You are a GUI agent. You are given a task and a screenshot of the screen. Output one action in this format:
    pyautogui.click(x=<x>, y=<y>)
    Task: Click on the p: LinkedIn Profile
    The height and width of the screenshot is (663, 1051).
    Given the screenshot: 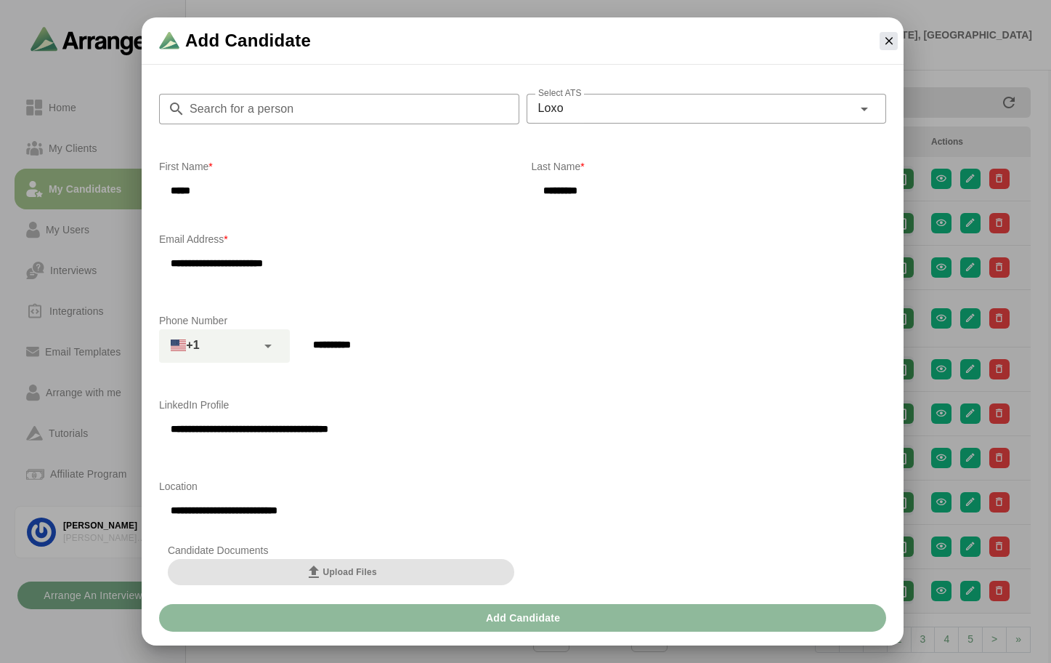 What is the action you would take?
    pyautogui.click(x=522, y=405)
    